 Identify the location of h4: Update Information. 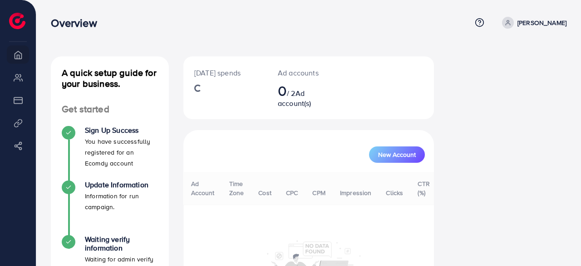
(121, 184).